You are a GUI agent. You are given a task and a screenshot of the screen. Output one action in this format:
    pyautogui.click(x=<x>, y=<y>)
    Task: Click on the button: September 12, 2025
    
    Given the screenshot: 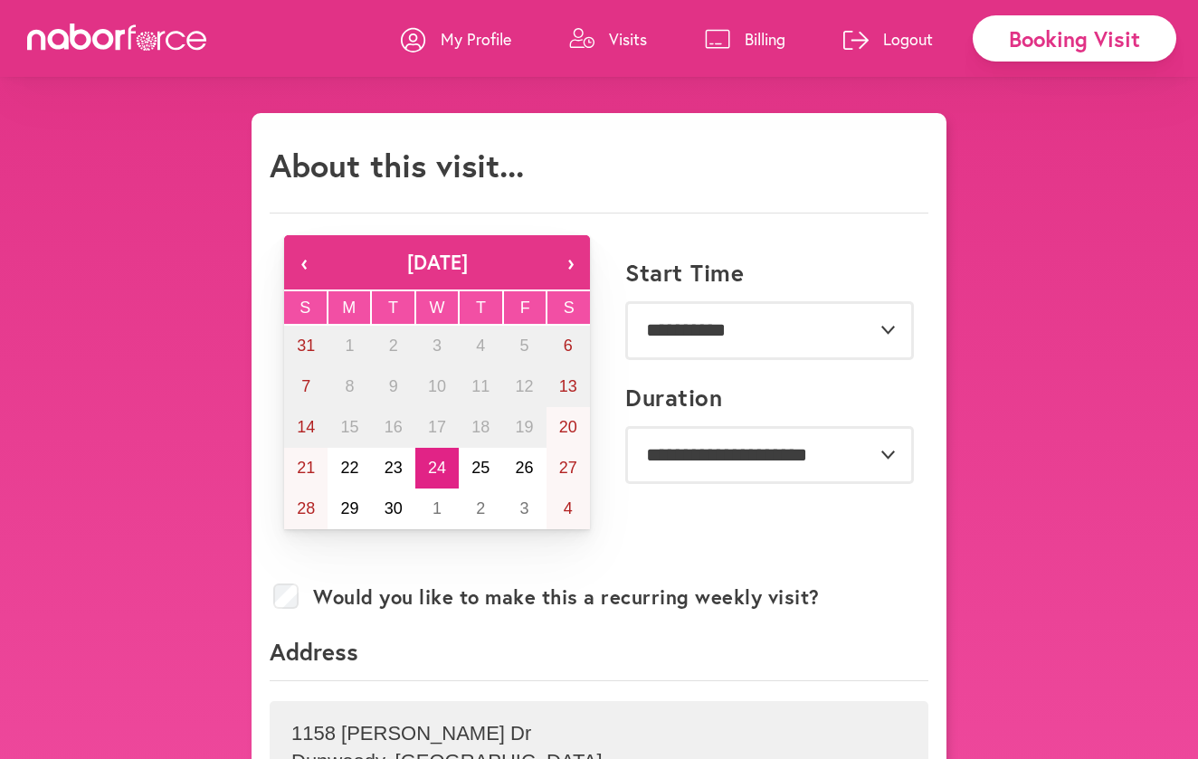 What is the action you would take?
    pyautogui.click(x=524, y=386)
    